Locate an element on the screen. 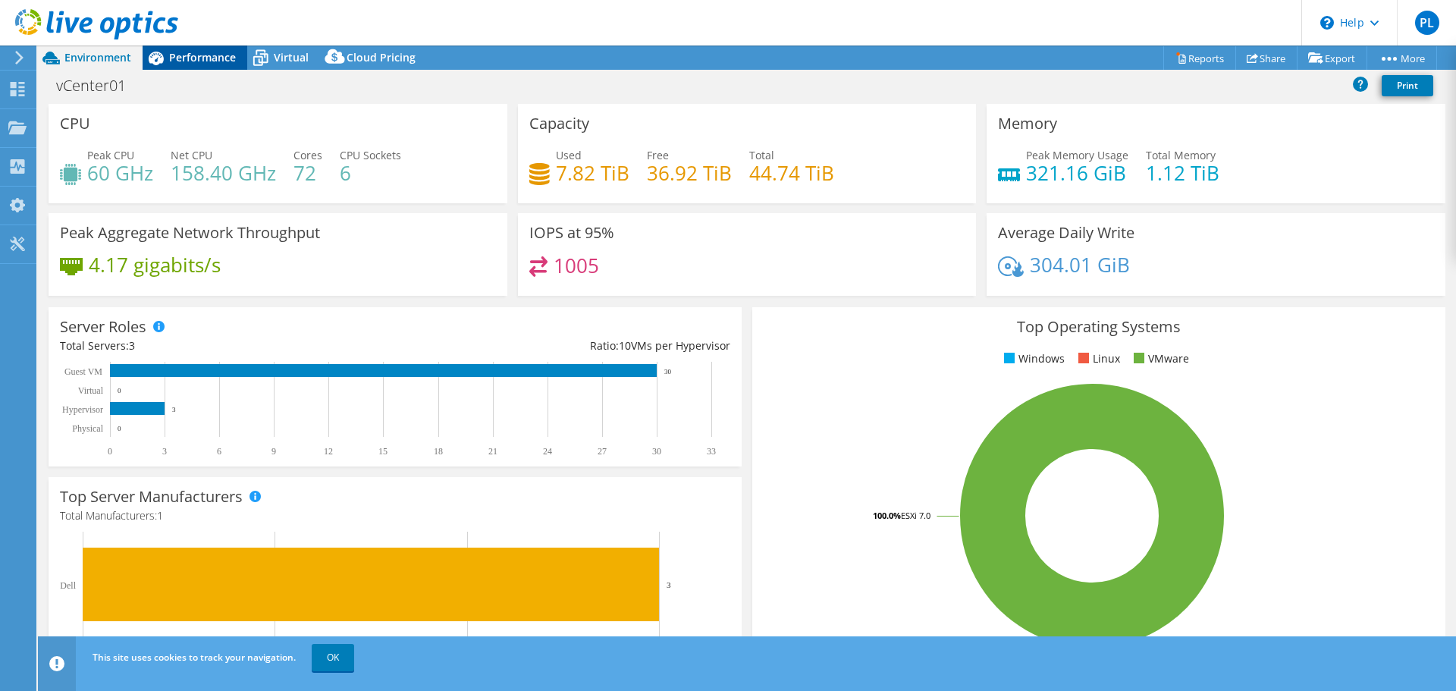  span: 1 is located at coordinates (160, 515).